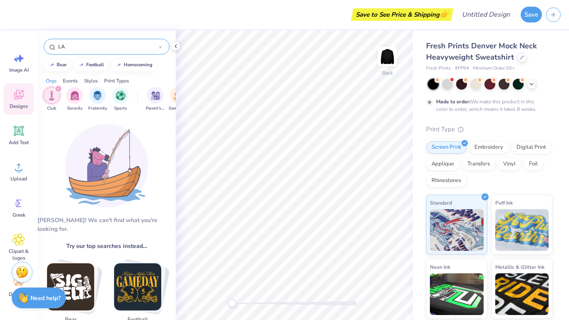 The image size is (569, 320). Describe the element at coordinates (95, 65) in the screenshot. I see `div: football` at that location.